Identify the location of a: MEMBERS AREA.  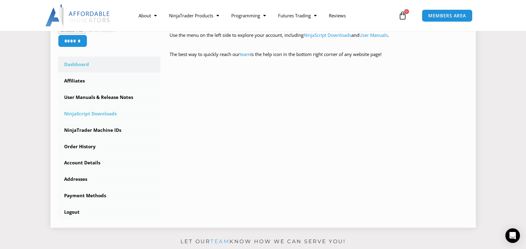
(447, 16).